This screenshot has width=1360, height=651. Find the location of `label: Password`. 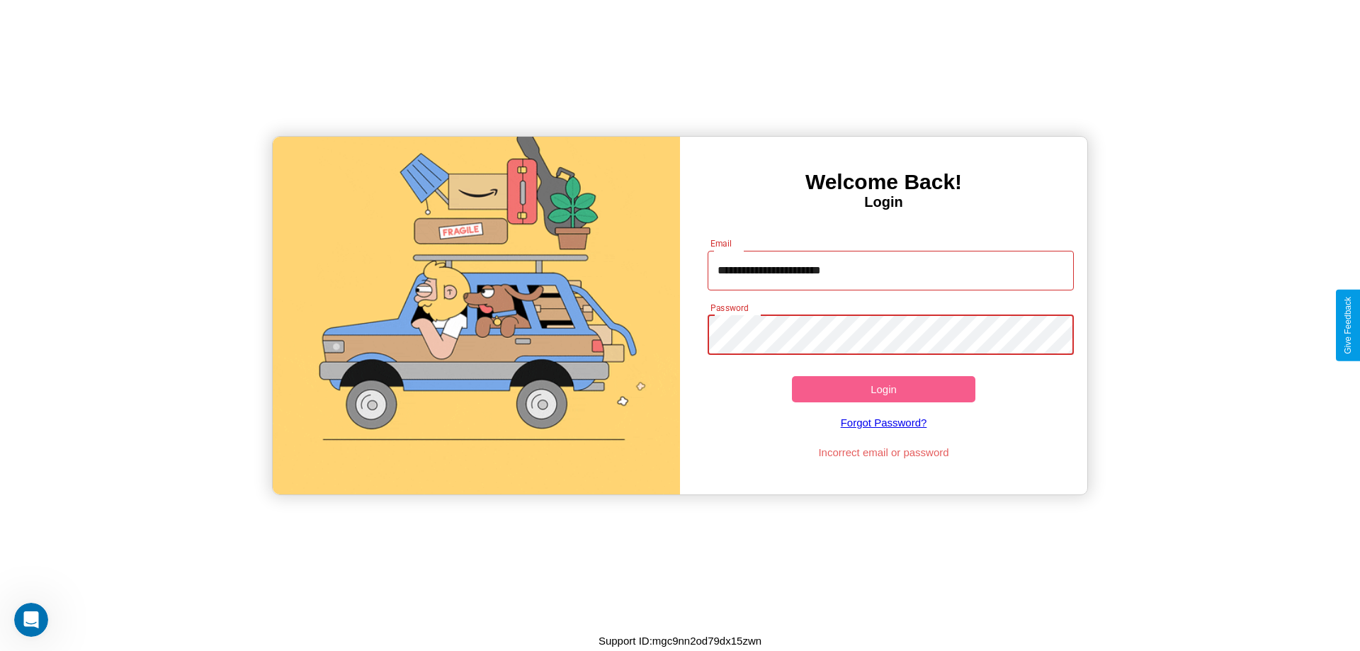

label: Password is located at coordinates (729, 307).